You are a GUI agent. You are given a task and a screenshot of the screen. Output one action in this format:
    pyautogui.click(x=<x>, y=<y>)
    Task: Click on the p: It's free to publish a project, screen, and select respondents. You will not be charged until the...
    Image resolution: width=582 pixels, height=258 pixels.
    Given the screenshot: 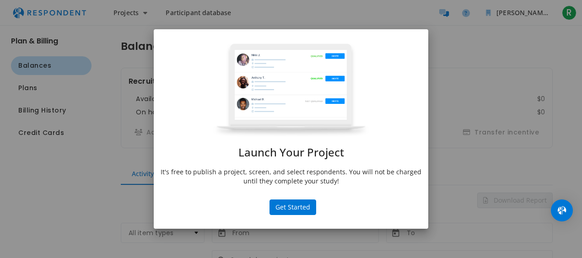 What is the action you would take?
    pyautogui.click(x=291, y=177)
    